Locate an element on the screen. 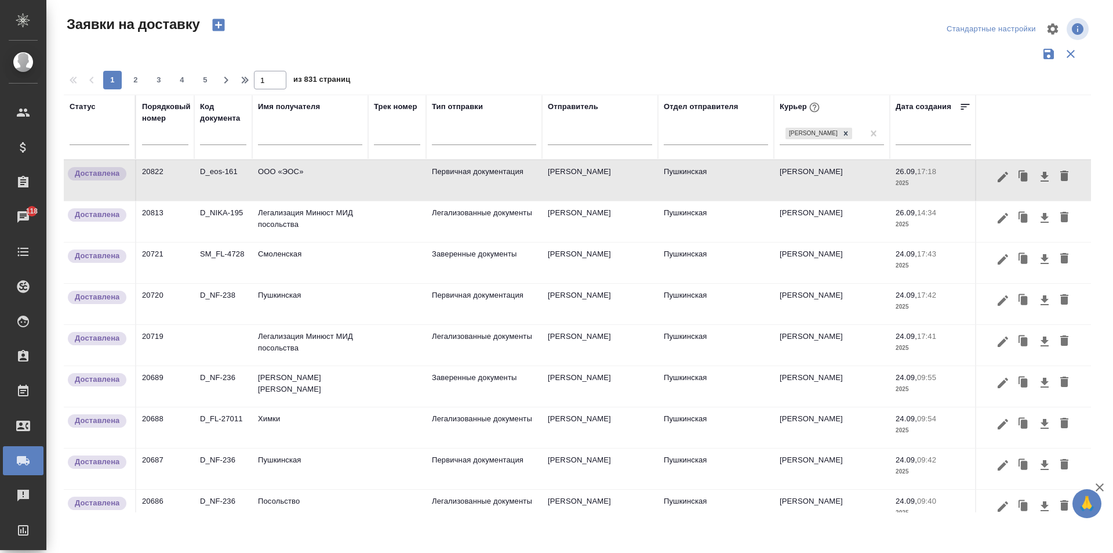 This screenshot has width=1113, height=553. td: 20720 is located at coordinates (165, 304).